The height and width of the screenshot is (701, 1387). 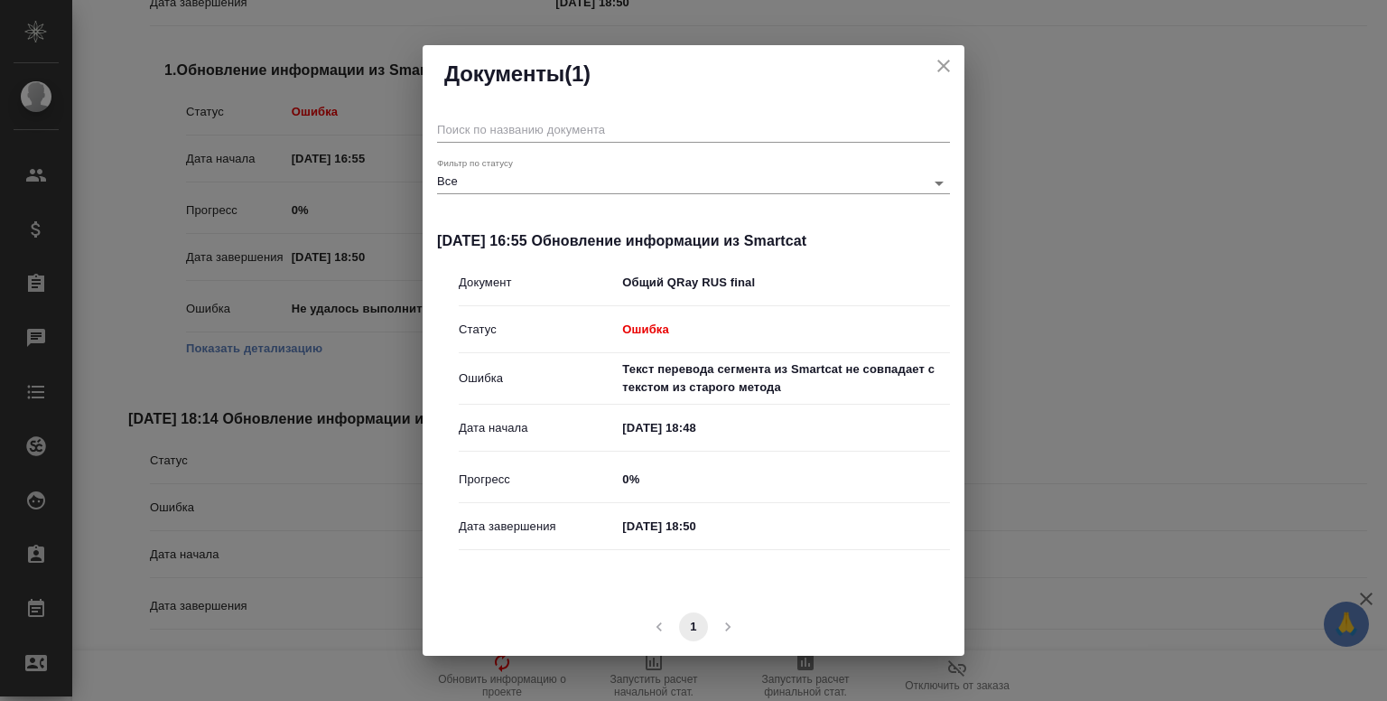 I want to click on h2: Документы (1), so click(x=694, y=74).